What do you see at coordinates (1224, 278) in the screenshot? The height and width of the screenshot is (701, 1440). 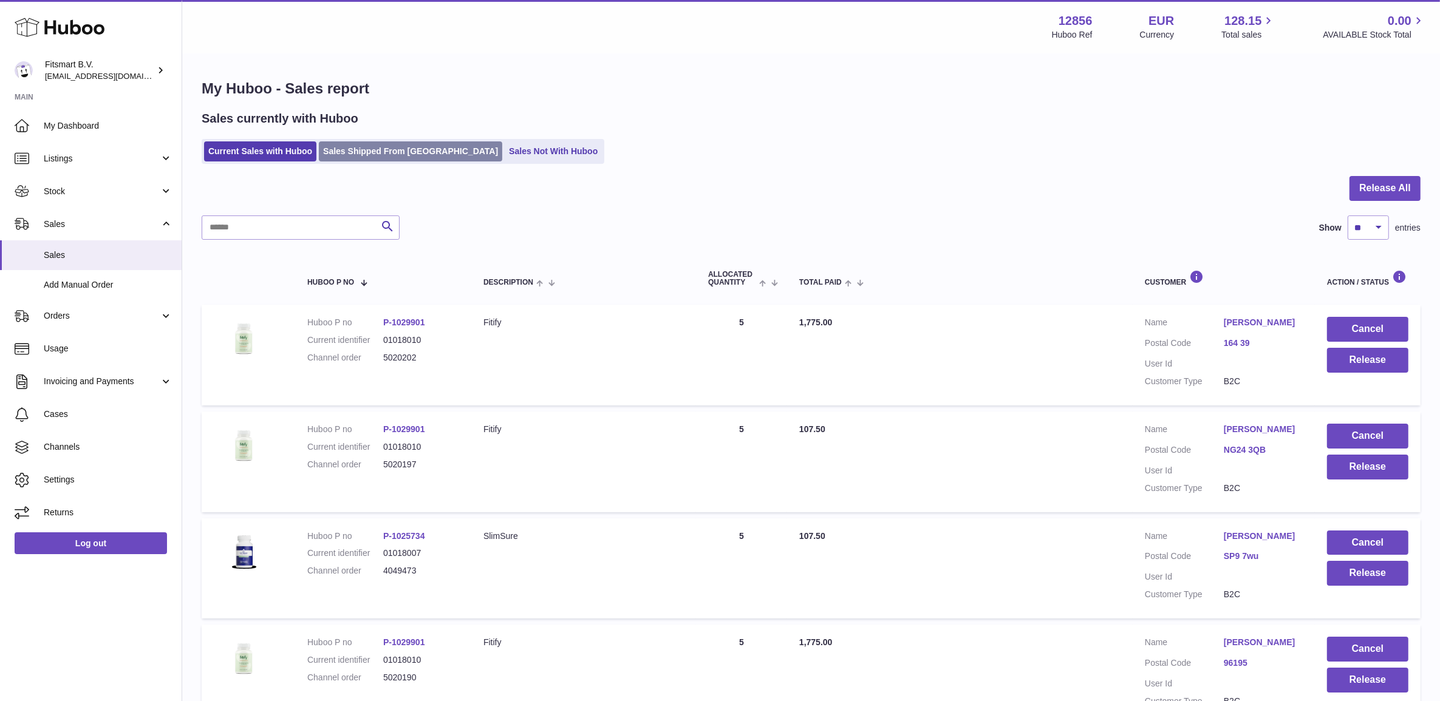 I see `div: Customer` at bounding box center [1224, 278].